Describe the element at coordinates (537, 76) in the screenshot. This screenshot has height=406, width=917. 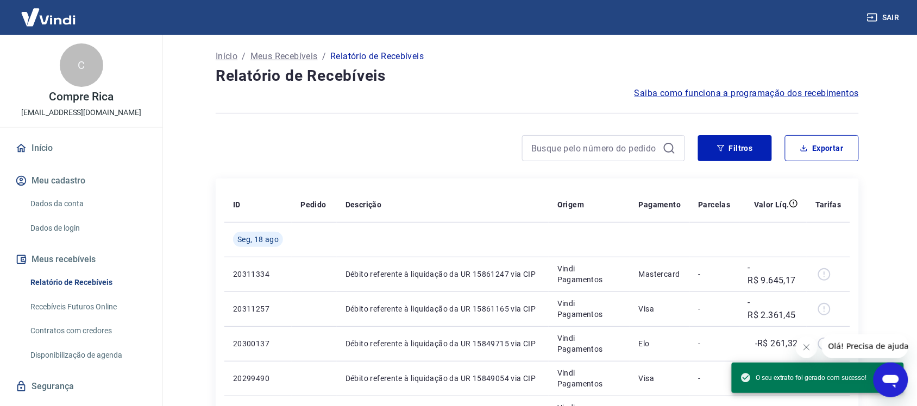
I see `h4: Relatório de Recebíveis` at that location.